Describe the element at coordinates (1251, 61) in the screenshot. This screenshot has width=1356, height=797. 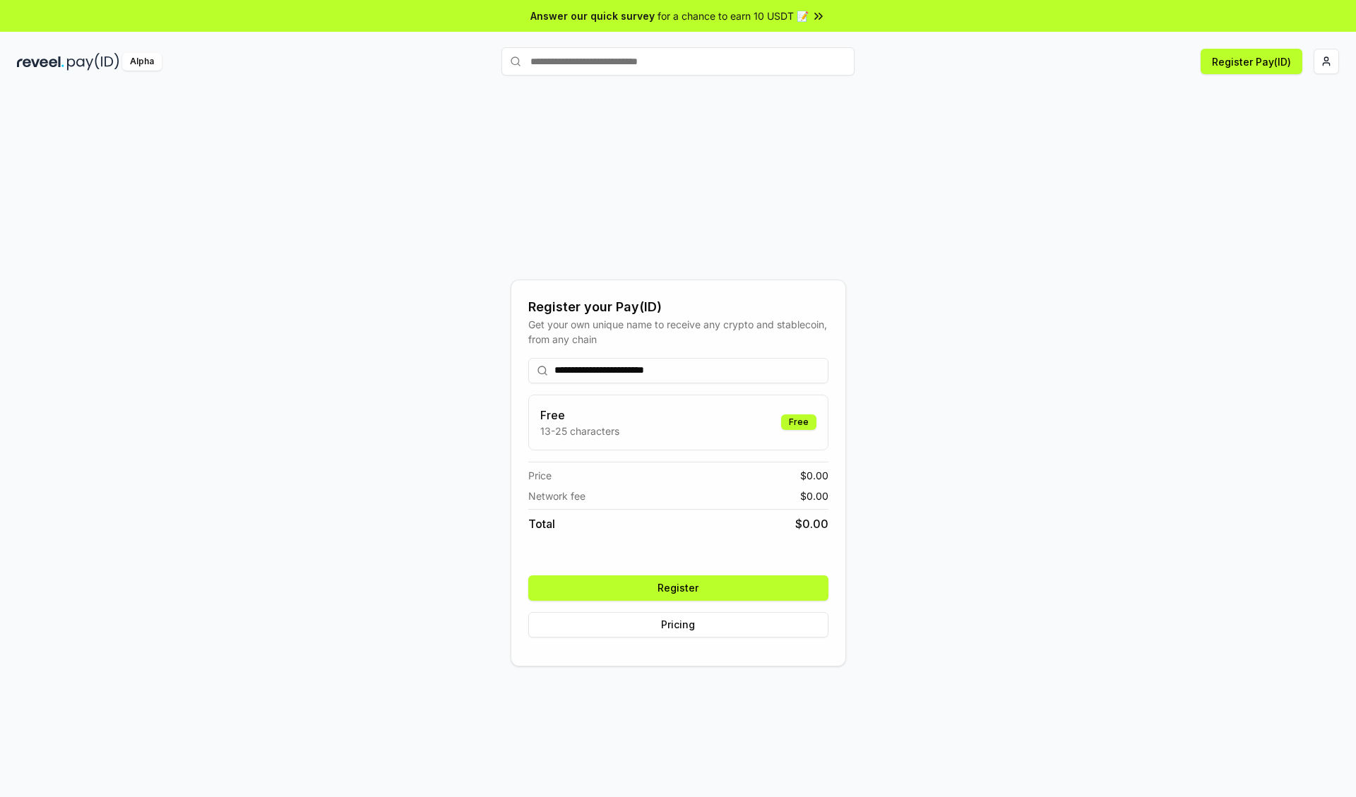
I see `button: Register Pay(ID)` at that location.